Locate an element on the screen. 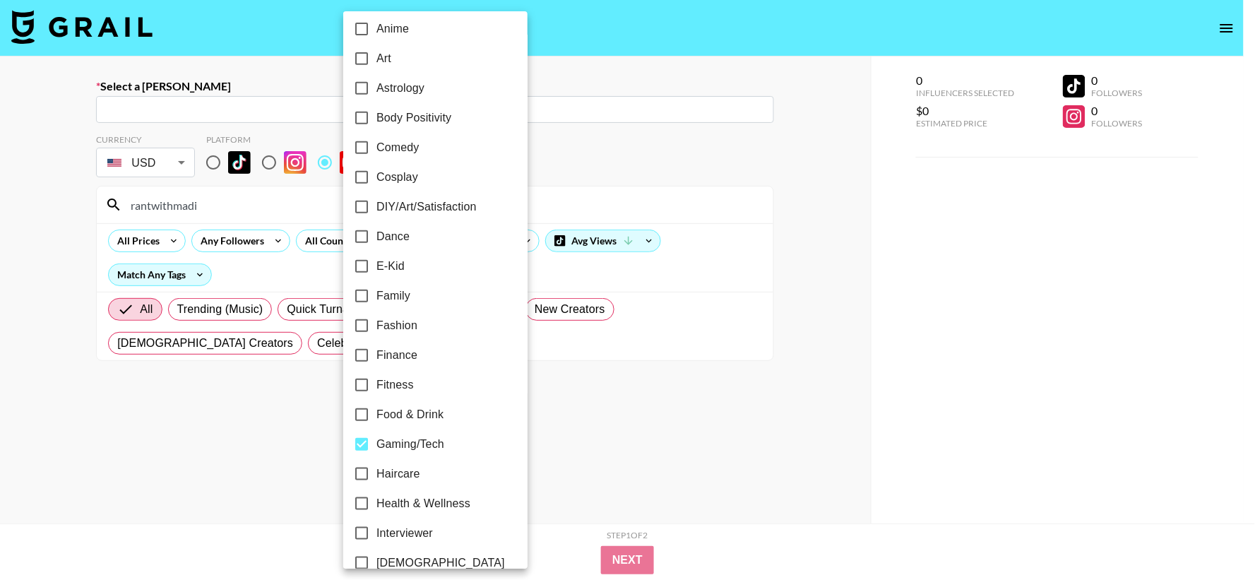 Image resolution: width=1255 pixels, height=580 pixels. span: Cosplay is located at coordinates (397, 177).